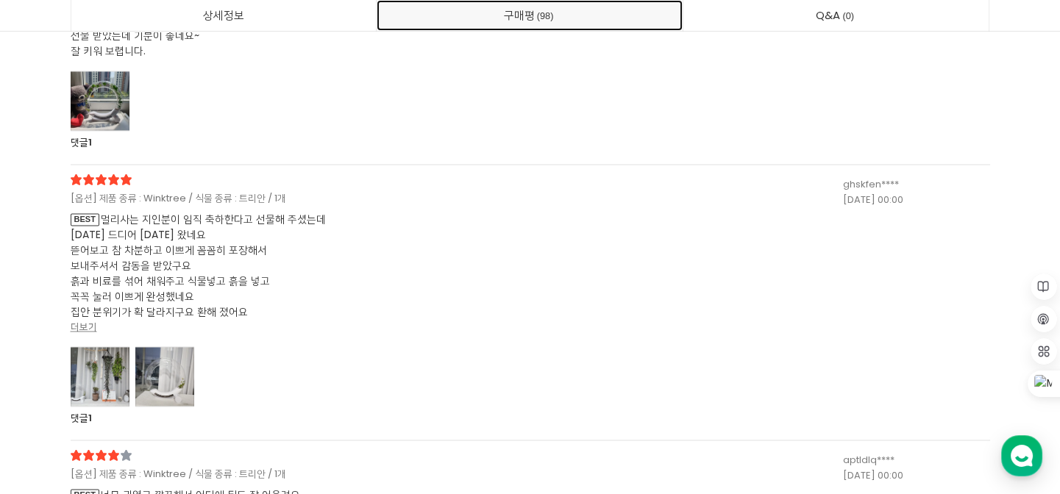  I want to click on strong: 더보기, so click(84, 327).